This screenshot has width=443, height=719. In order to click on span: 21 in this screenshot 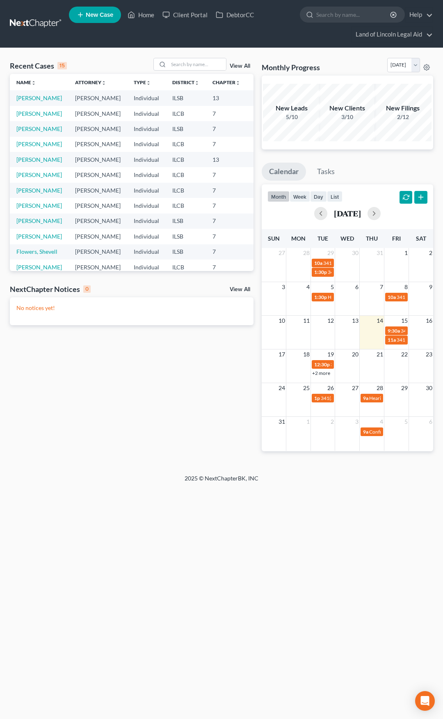, I will do `click(380, 354)`.